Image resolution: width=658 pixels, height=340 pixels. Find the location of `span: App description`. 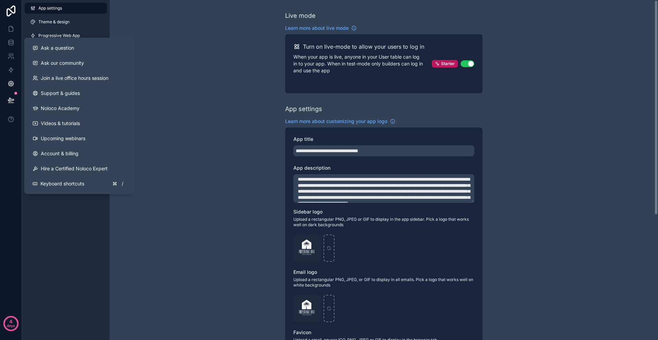

span: App description is located at coordinates (312, 168).